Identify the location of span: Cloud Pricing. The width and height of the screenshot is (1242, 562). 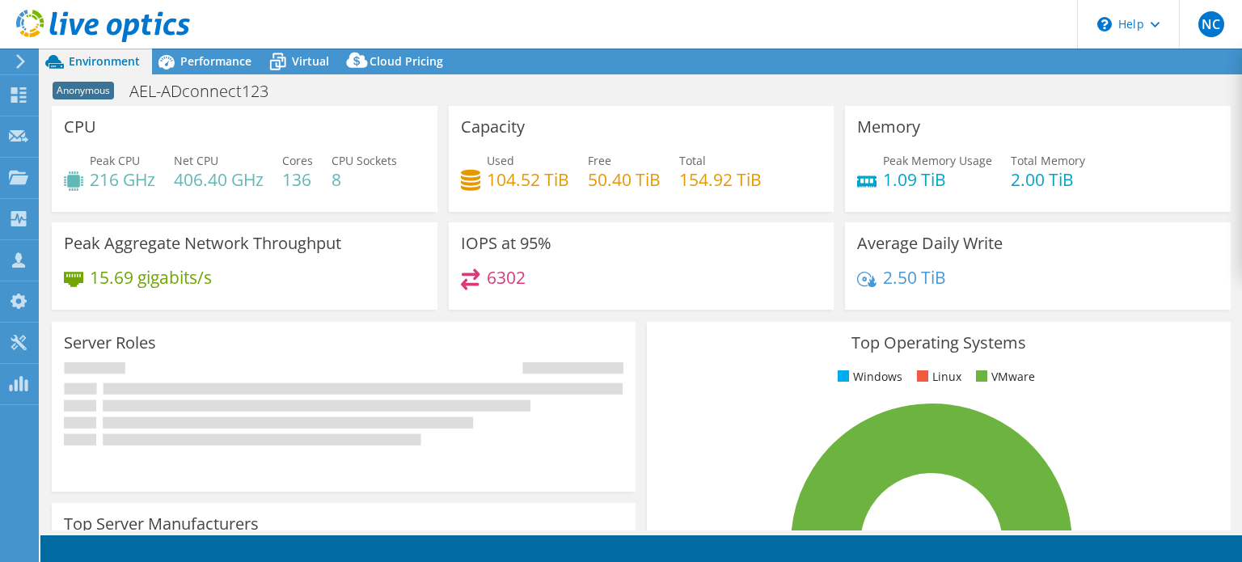
(406, 61).